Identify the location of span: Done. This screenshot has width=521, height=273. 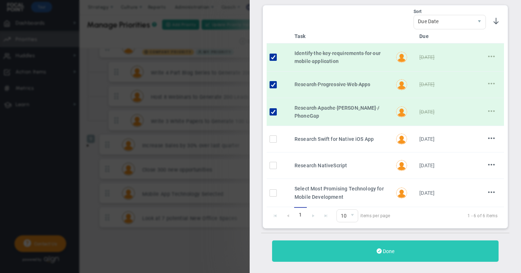
(389, 251).